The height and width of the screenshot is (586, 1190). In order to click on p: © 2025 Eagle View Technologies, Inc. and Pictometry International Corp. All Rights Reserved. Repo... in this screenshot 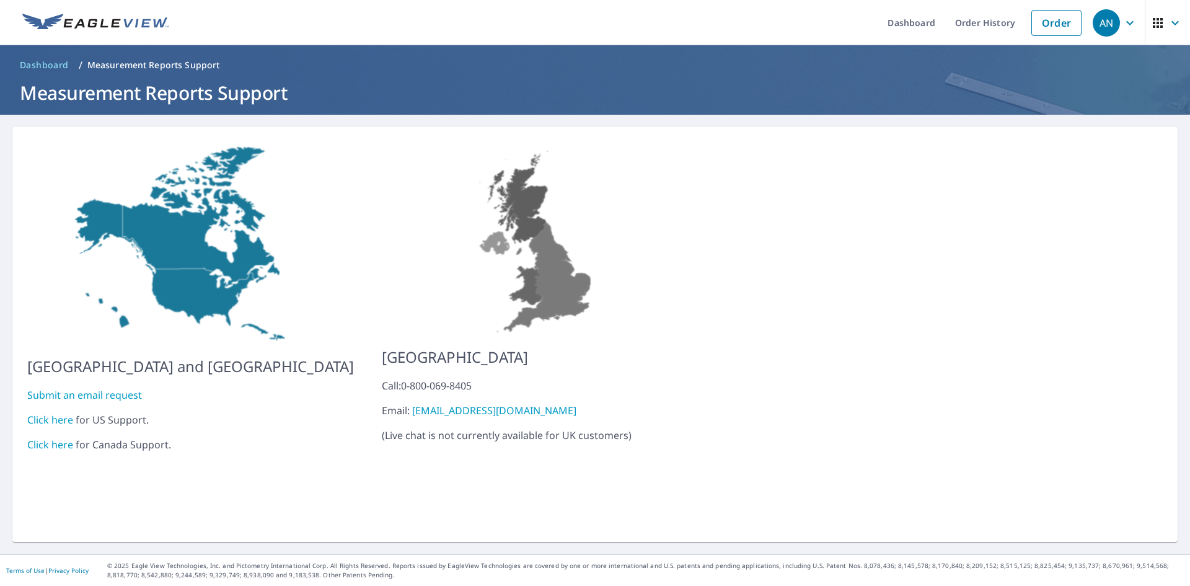, I will do `click(645, 570)`.